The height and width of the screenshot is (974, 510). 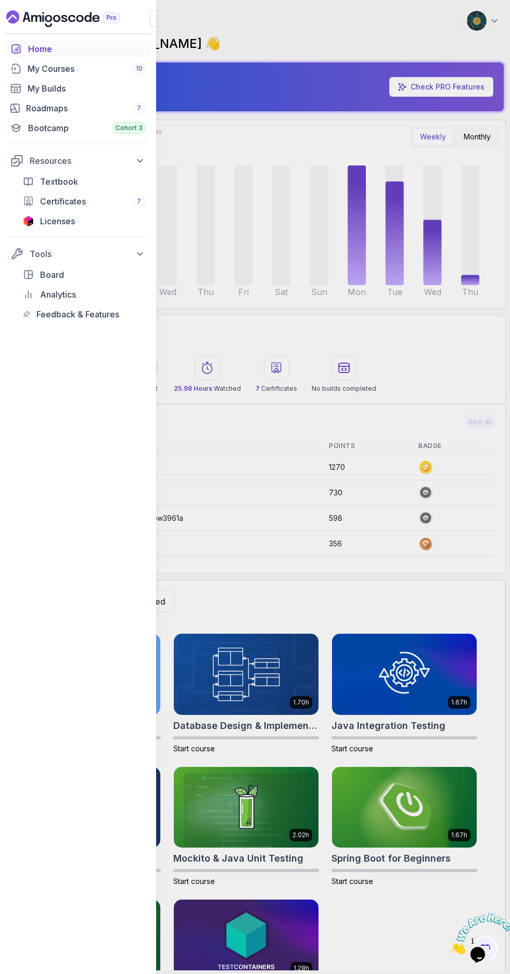 I want to click on a: analytics, so click(x=84, y=294).